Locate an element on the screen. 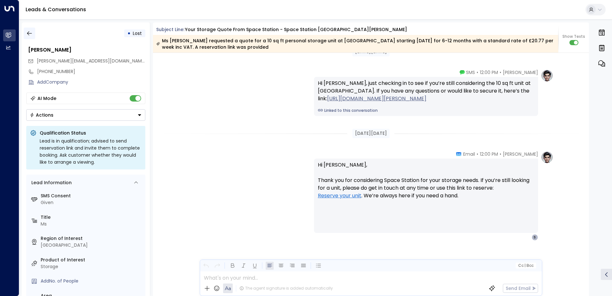 This screenshot has width=612, height=296. span: Show Texts is located at coordinates (573, 36).